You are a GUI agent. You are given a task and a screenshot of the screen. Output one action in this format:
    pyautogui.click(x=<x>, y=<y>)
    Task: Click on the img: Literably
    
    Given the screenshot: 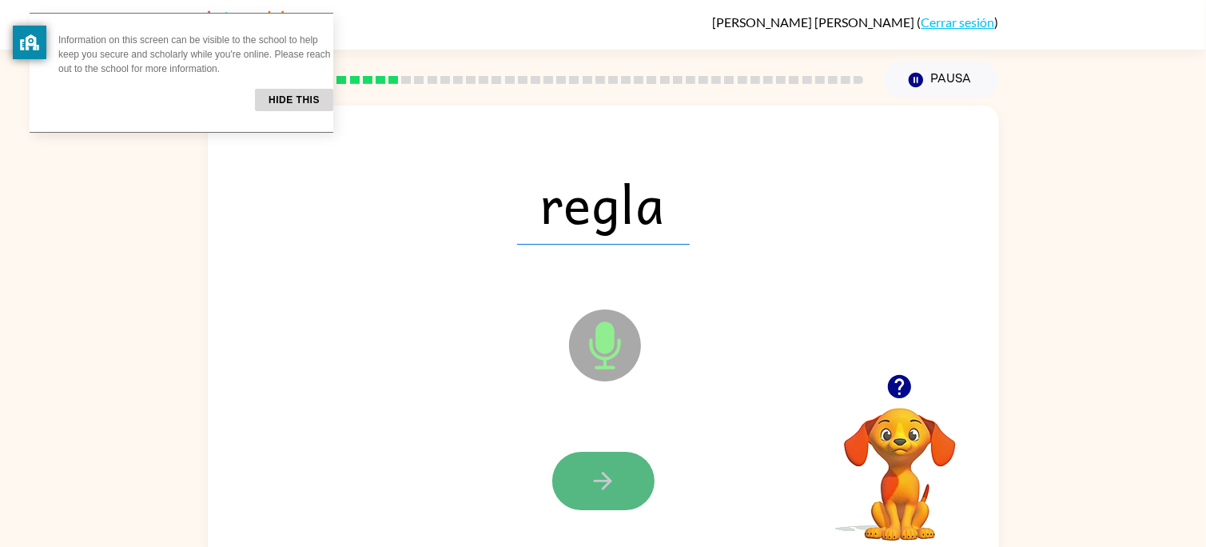 What is the action you would take?
    pyautogui.click(x=252, y=24)
    